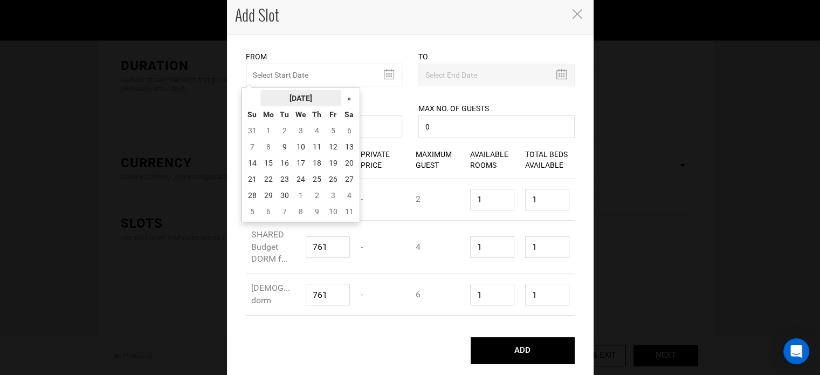 The image size is (820, 375). I want to click on td: 19, so click(333, 163).